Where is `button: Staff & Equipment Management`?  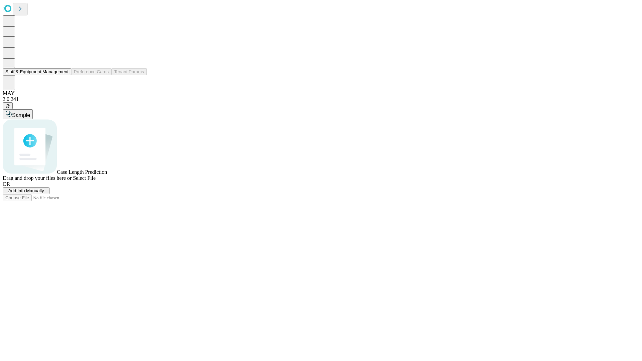 button: Staff & Equipment Management is located at coordinates (37, 72).